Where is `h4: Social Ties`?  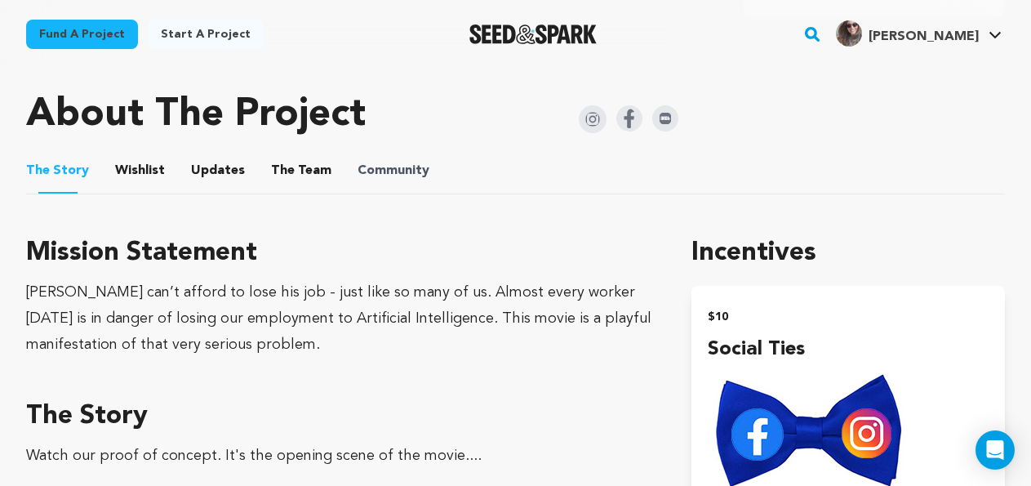
h4: Social Ties is located at coordinates (848, 349).